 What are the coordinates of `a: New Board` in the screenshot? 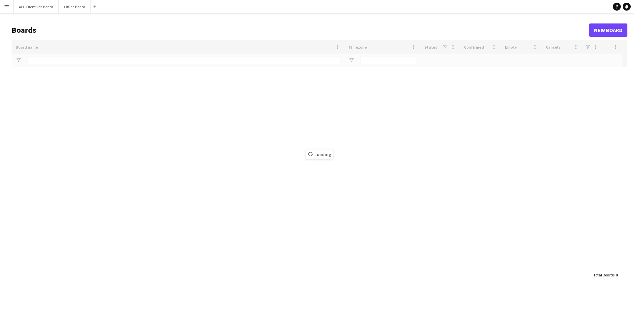 It's located at (608, 30).